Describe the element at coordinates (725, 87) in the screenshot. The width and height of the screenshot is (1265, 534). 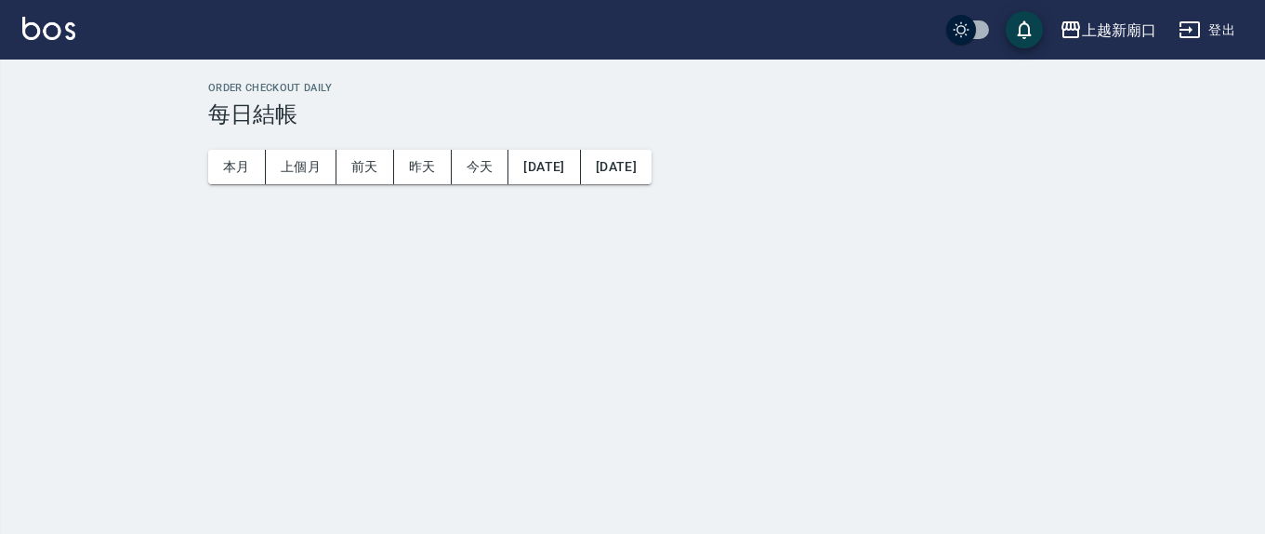
I see `h2: Order checkout daily` at that location.